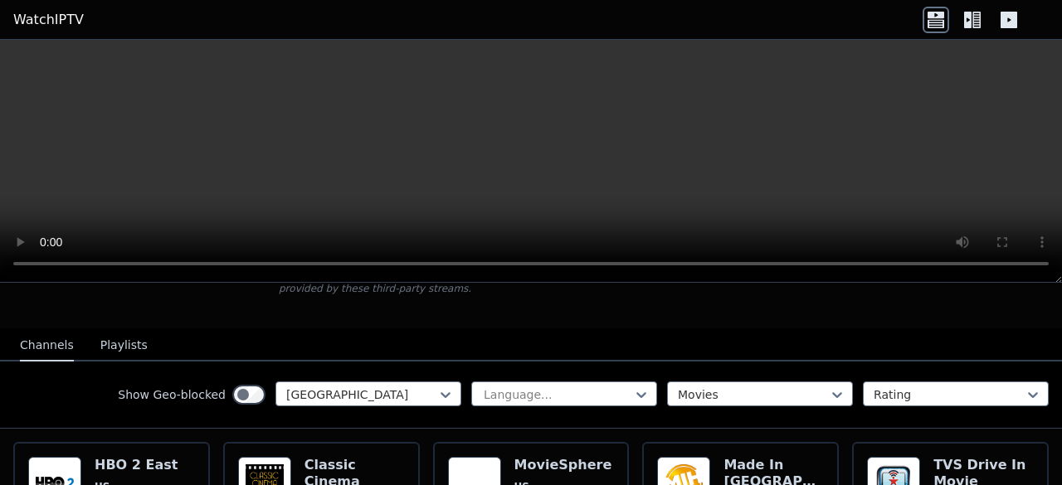  Describe the element at coordinates (172, 395) in the screenshot. I see `label: Show Geo-blocked` at that location.